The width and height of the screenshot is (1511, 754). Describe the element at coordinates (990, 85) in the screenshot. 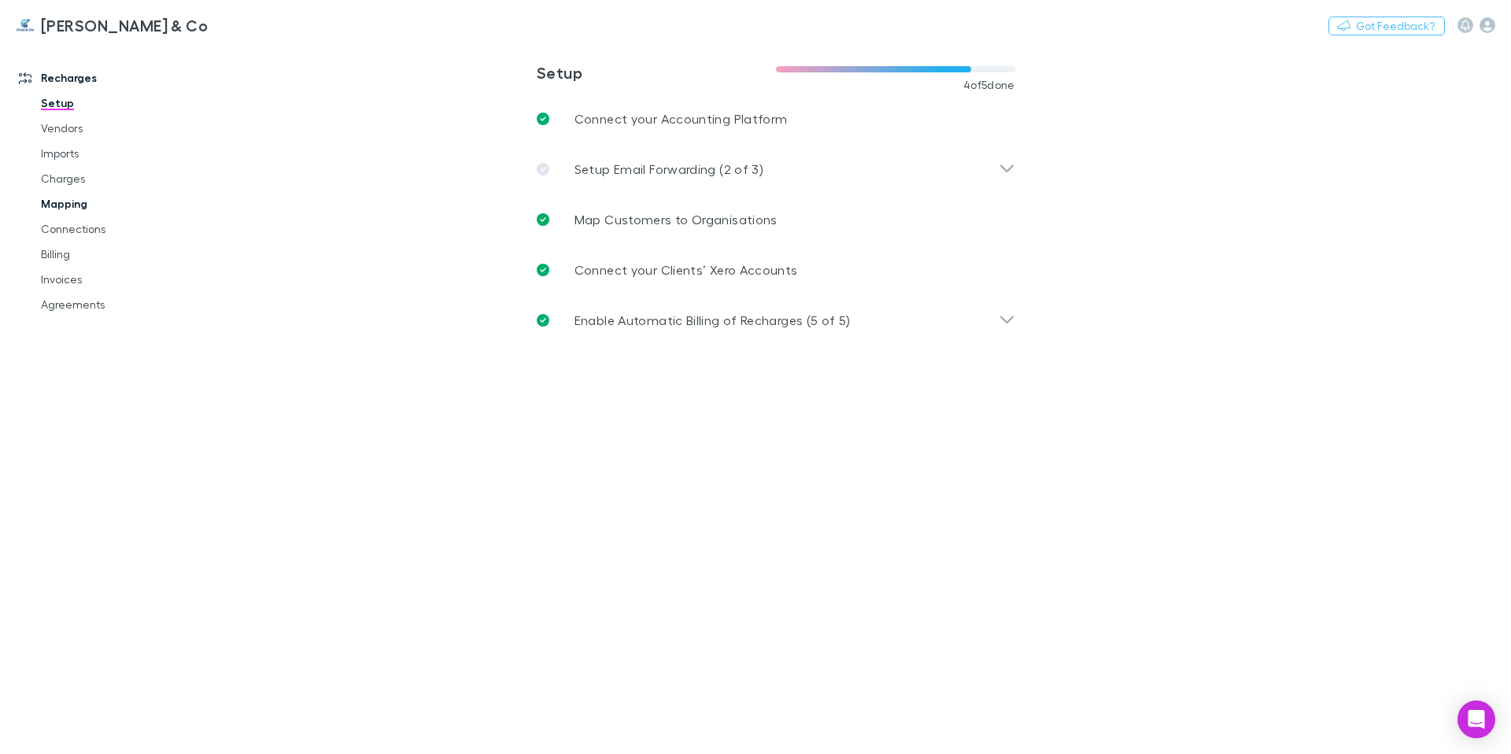

I see `span: 4 of 5 done` at that location.